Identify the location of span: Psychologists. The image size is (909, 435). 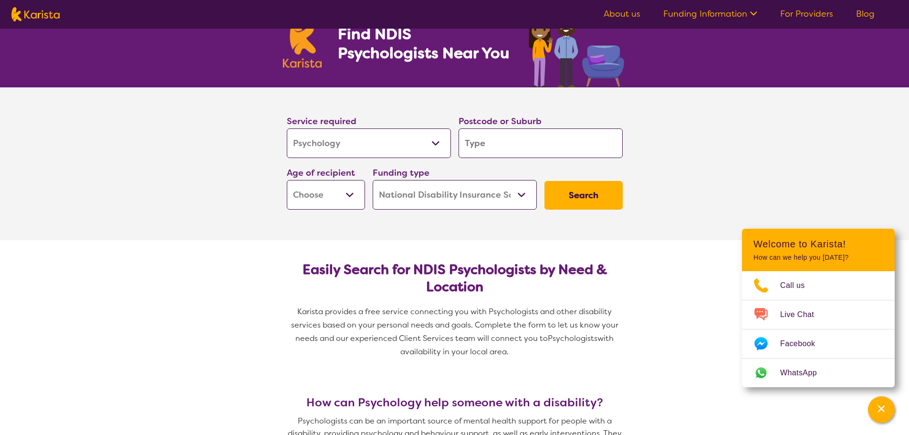
(573, 338).